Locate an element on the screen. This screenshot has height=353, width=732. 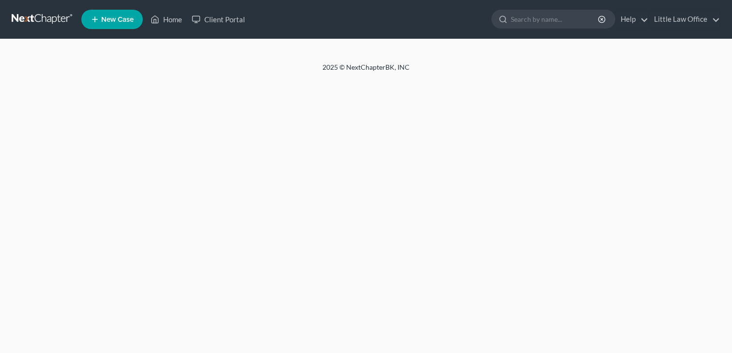
span: New Case is located at coordinates (117, 19).